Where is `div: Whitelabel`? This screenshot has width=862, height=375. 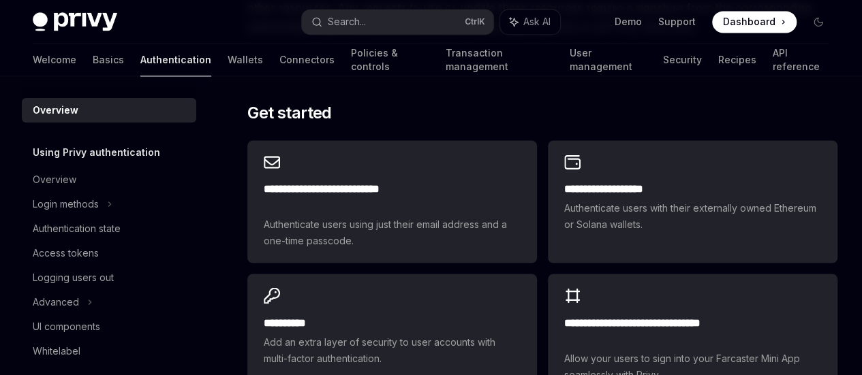
div: Whitelabel is located at coordinates (57, 351).